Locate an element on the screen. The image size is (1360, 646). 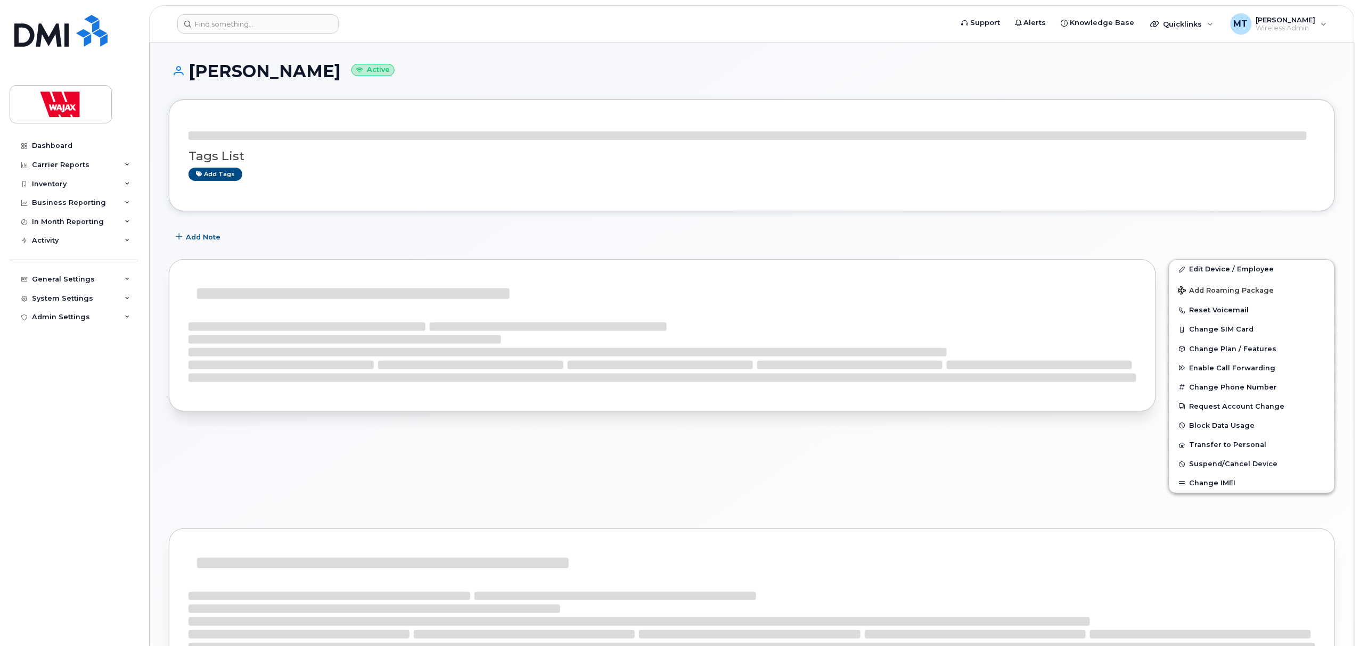
button: Reset Voicemail is located at coordinates (1252, 310).